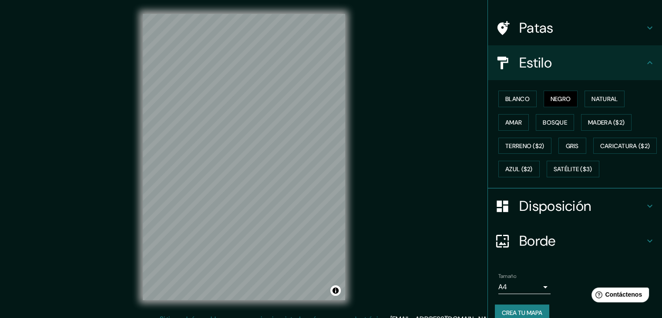  I want to click on div: A4, so click(524, 287).